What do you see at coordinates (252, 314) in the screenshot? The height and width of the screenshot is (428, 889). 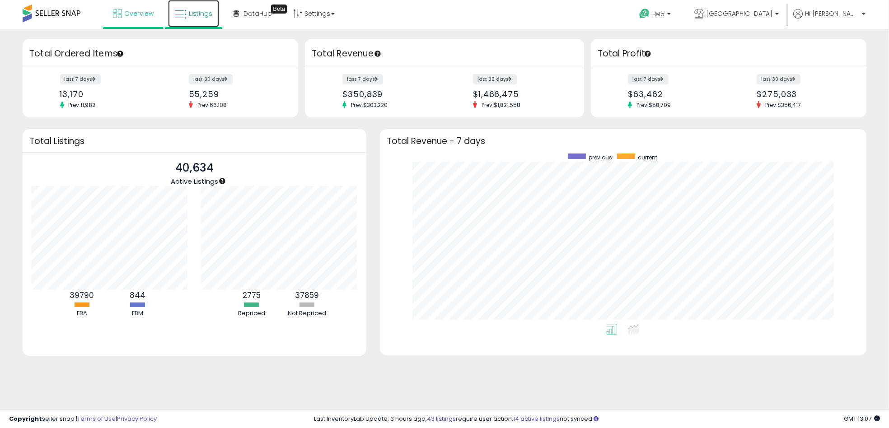 I see `div: Repriced` at bounding box center [252, 314].